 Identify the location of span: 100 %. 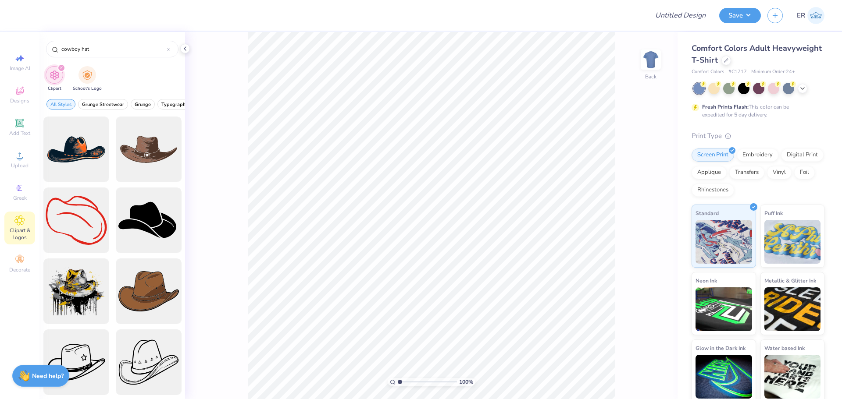
(466, 382).